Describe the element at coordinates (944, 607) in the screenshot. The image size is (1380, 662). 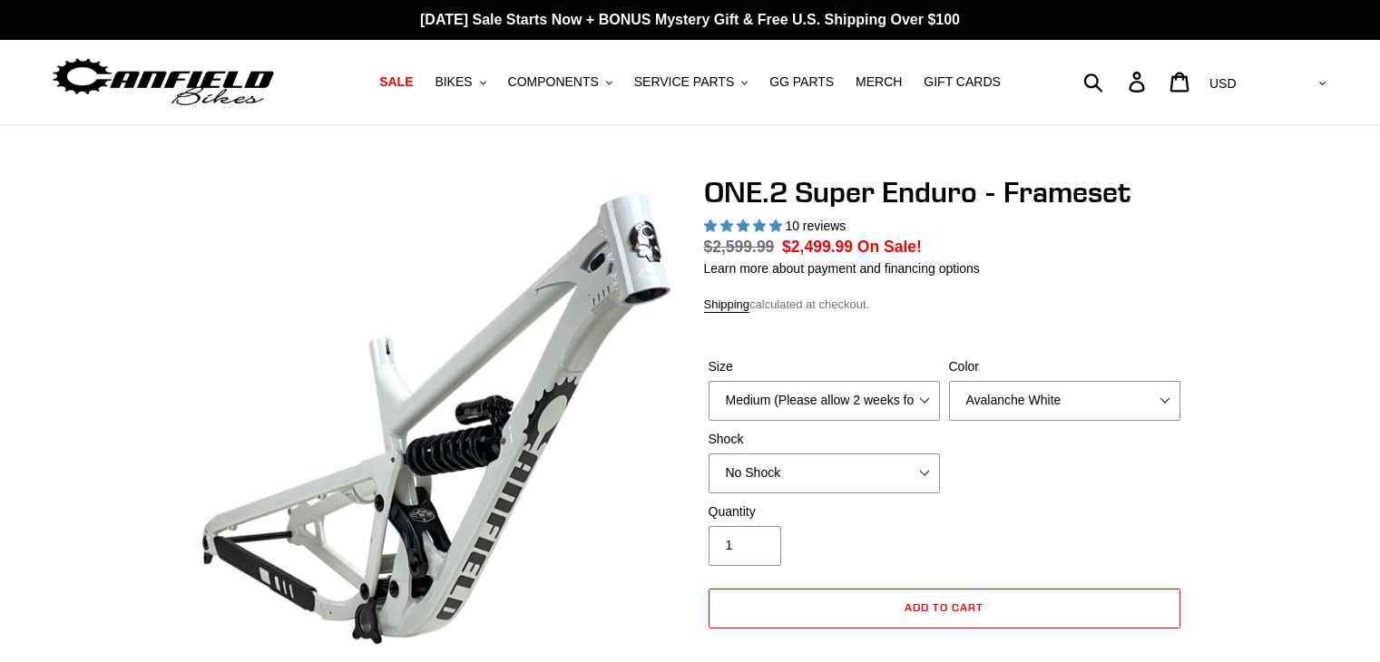
I see `span: Add to cart` at that location.